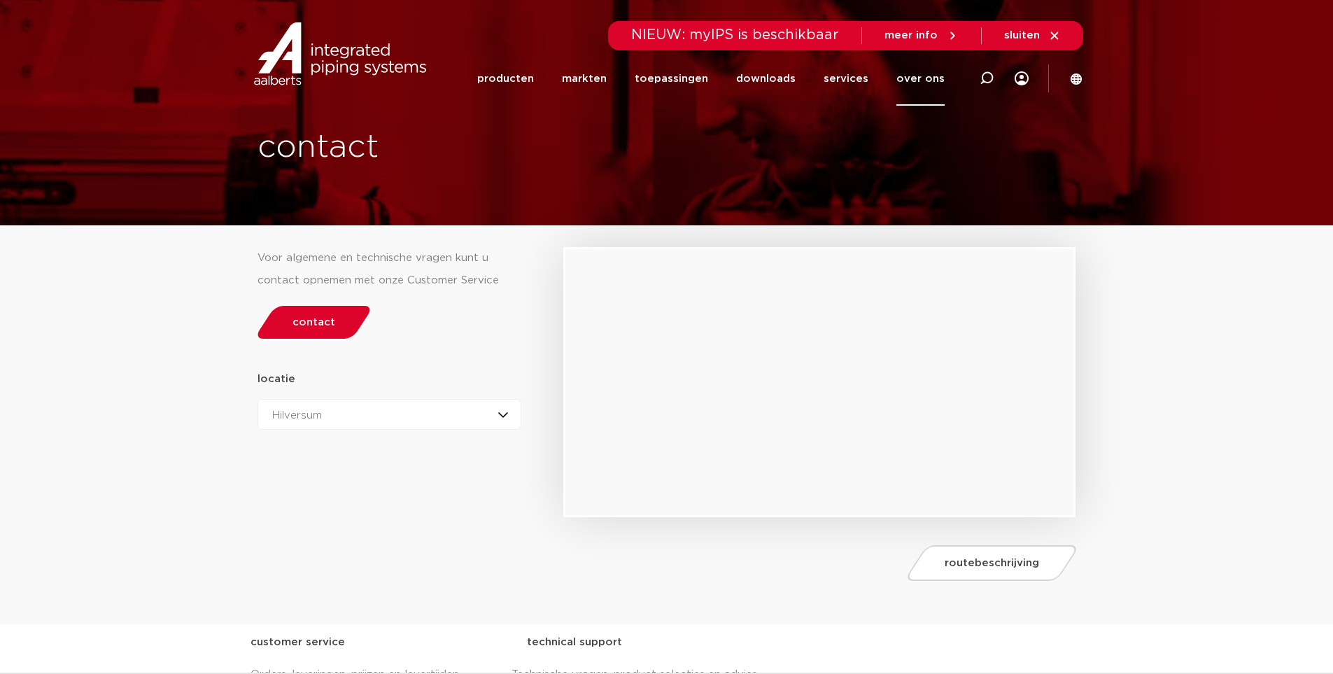 This screenshot has width=1333, height=674. I want to click on a: producten, so click(505, 78).